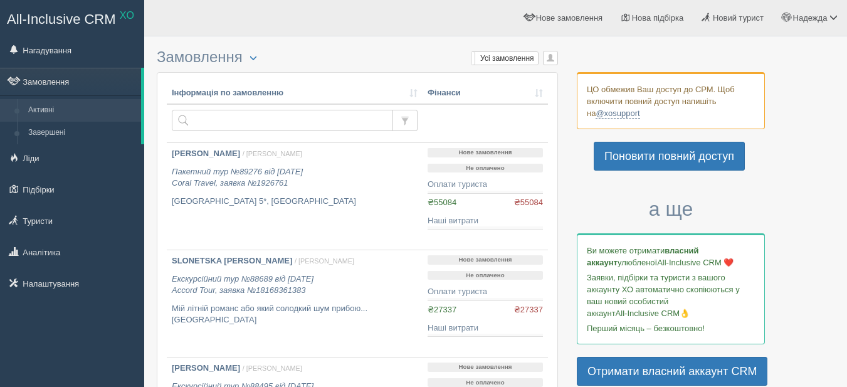 The image size is (847, 387). Describe the element at coordinates (282, 120) in the screenshot. I see `input: Пошук за номером замовлення, ПІБ або паспортом туриста` at that location.